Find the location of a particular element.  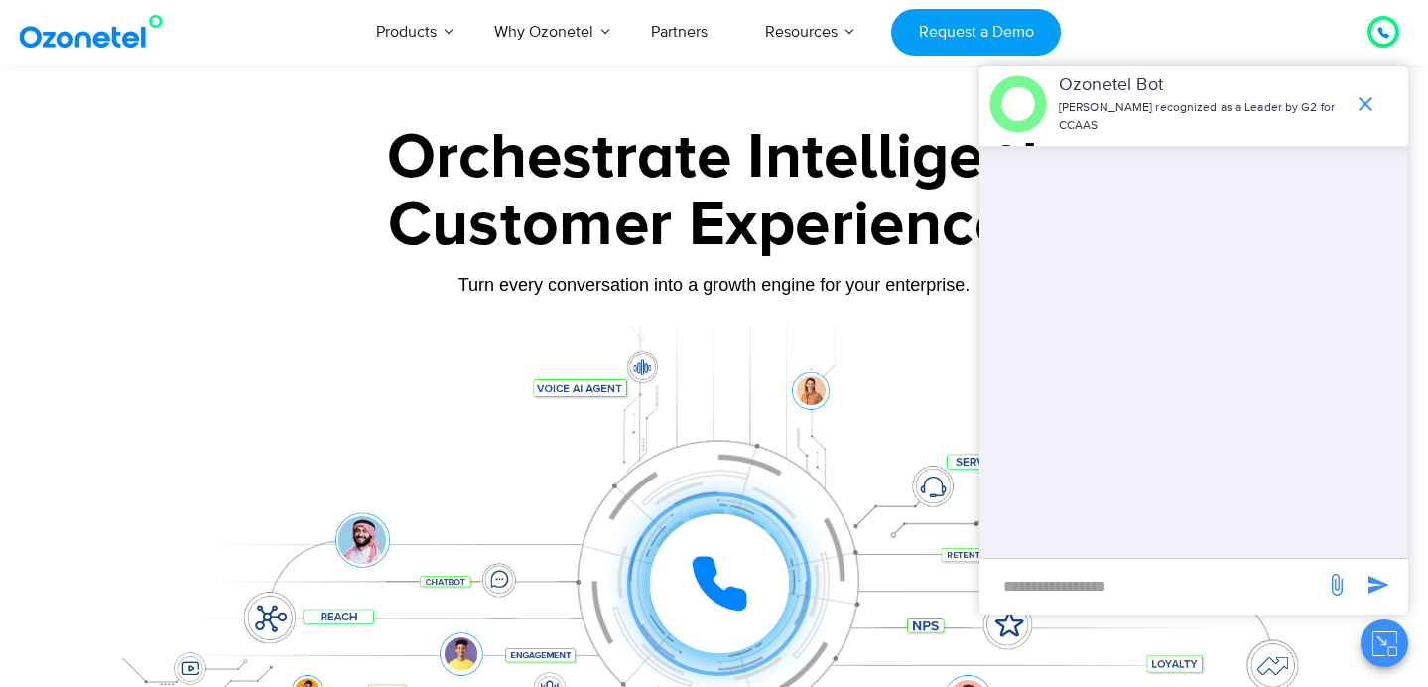

button: Close chat is located at coordinates (1384, 643).